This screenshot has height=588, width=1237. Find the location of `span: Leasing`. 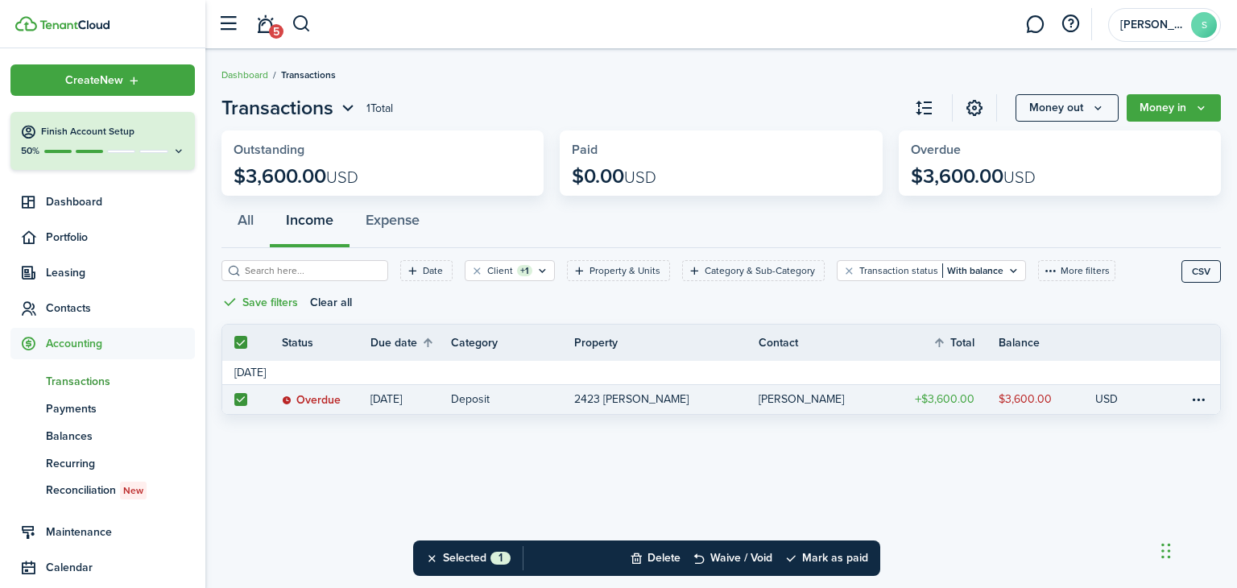

span: Leasing is located at coordinates (120, 272).